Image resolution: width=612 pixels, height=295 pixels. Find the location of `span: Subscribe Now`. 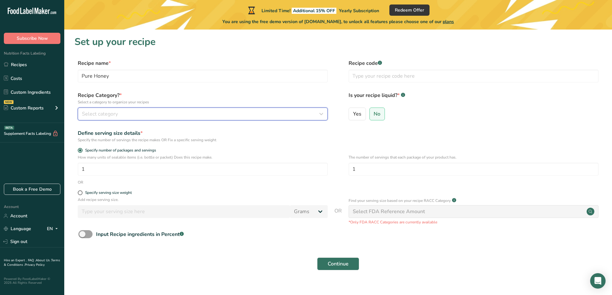

span: Subscribe Now is located at coordinates (32, 38).